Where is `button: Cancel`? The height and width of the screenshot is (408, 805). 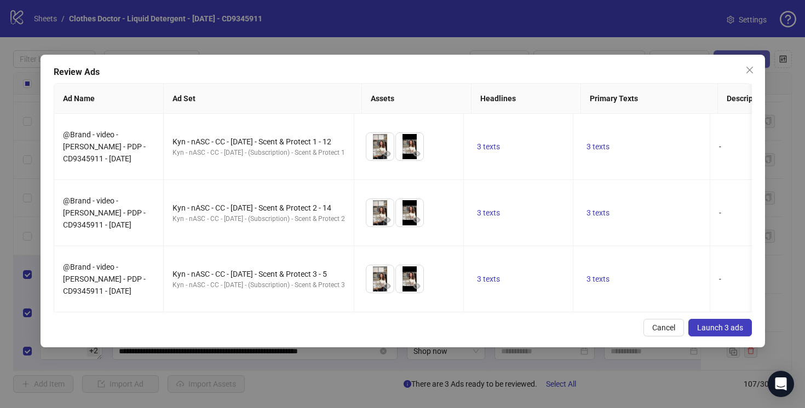
button: Cancel is located at coordinates (664, 328).